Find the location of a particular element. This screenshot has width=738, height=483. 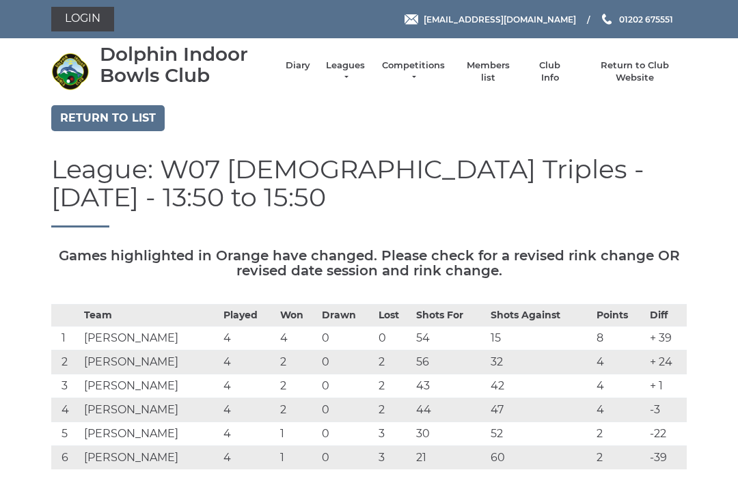

td: -22 is located at coordinates (666, 434).